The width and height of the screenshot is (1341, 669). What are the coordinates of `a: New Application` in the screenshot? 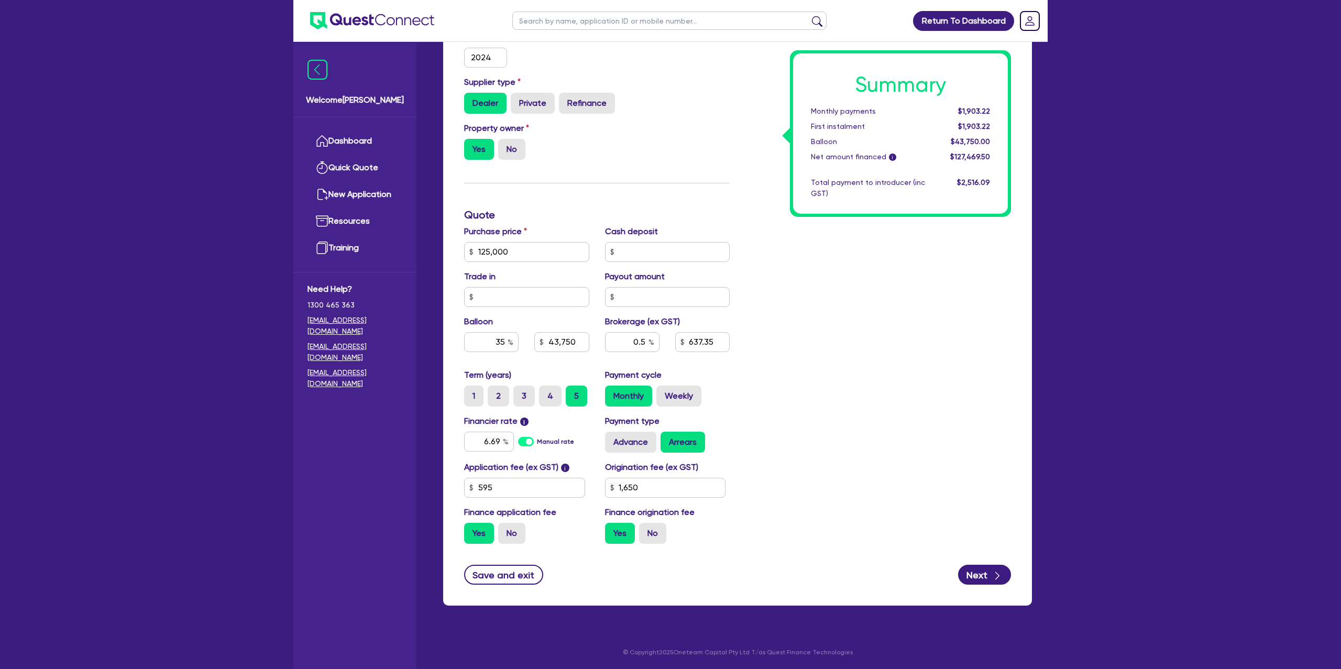 It's located at (355, 194).